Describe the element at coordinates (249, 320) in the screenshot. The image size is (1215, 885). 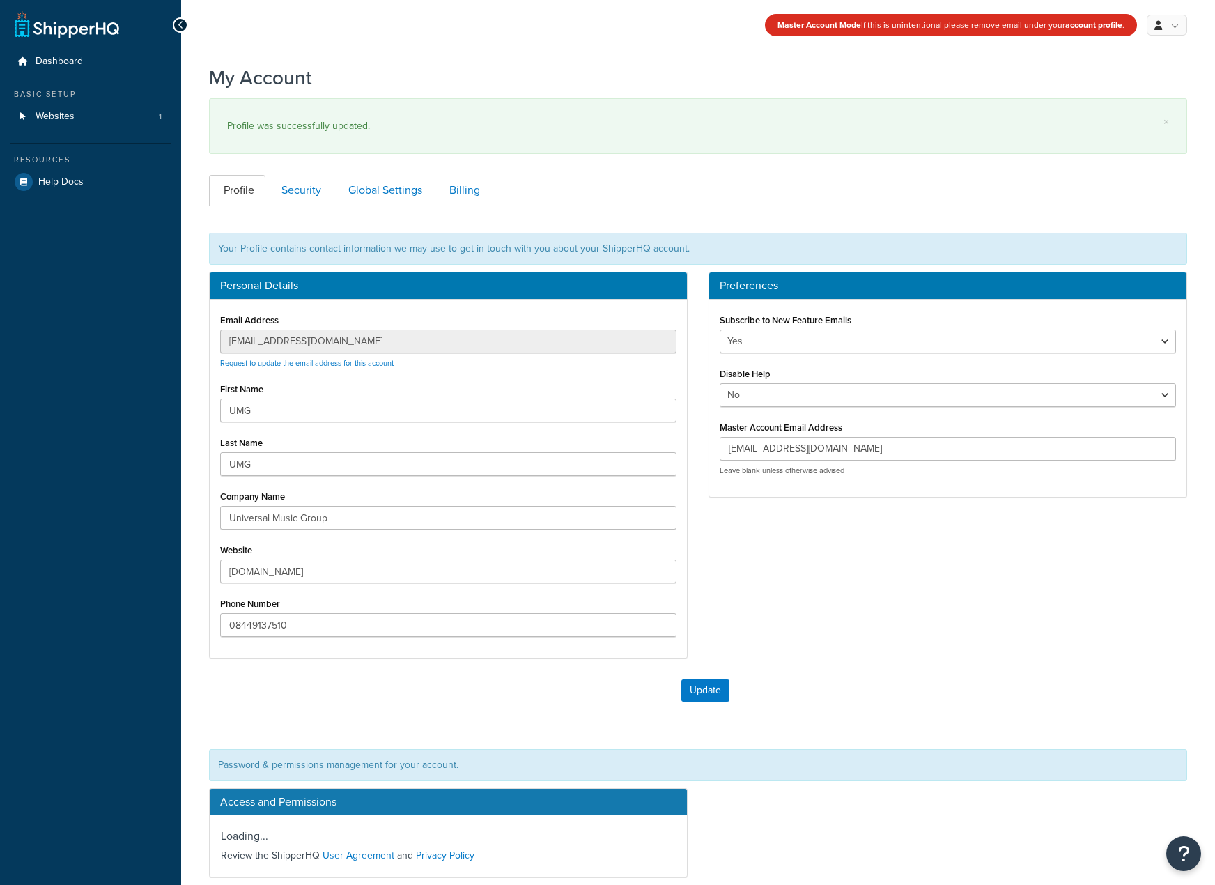
I see `label: Email Address` at that location.